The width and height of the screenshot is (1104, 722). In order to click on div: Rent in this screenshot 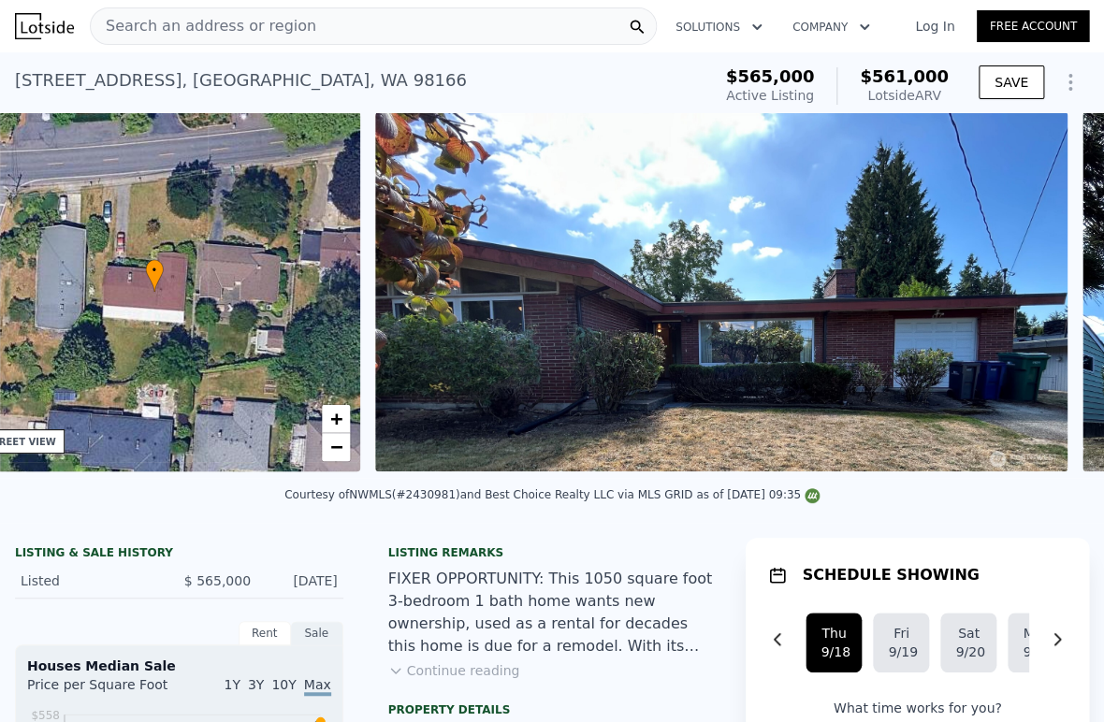, I will do `click(265, 634)`.